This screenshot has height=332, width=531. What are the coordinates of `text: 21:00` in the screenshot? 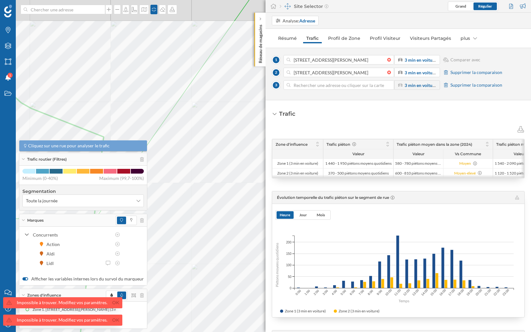 It's located at (488, 293).